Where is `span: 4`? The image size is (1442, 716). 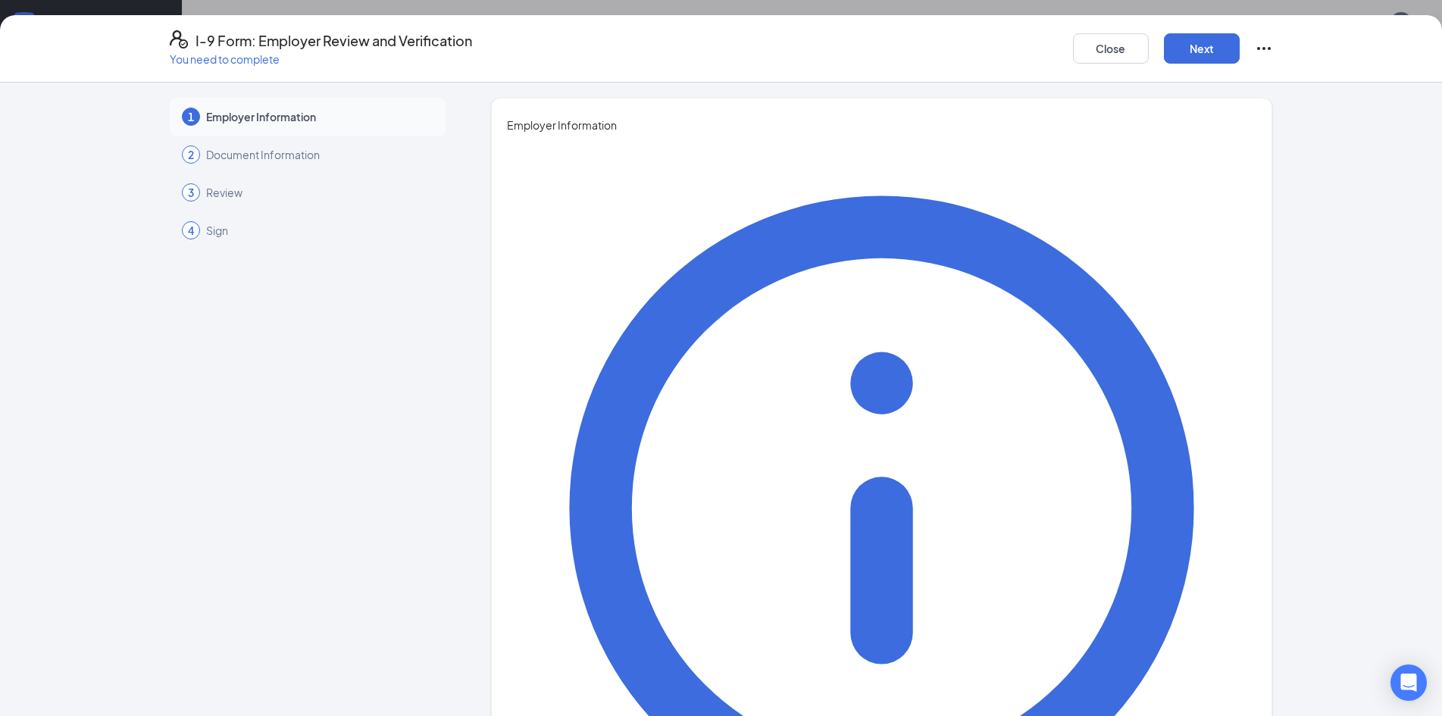 span: 4 is located at coordinates (191, 230).